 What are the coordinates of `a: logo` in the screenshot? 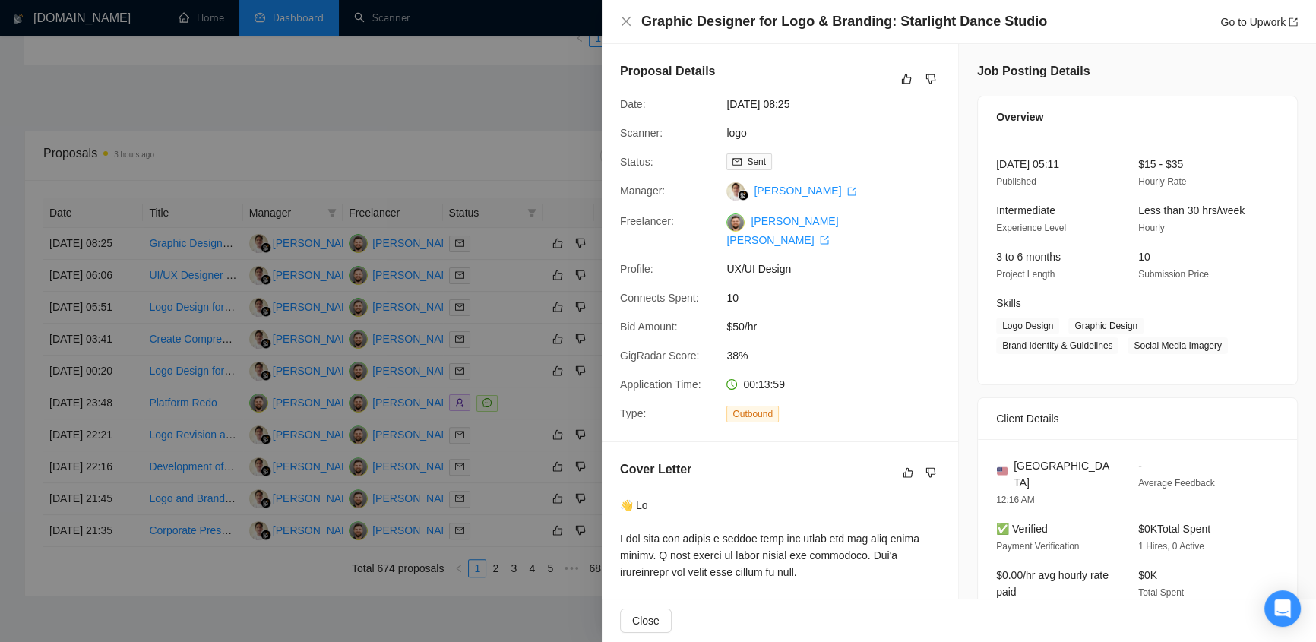 It's located at (736, 133).